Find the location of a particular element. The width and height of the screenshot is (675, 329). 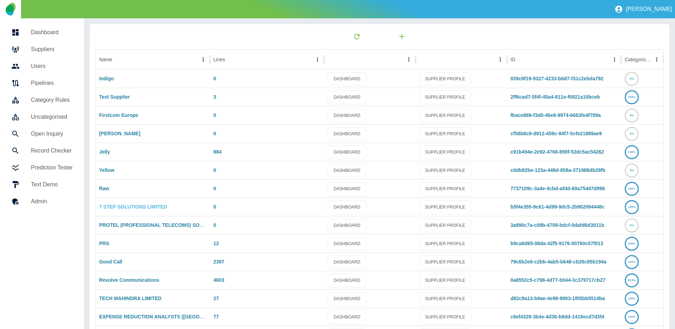

a: Category Rules is located at coordinates (42, 100).